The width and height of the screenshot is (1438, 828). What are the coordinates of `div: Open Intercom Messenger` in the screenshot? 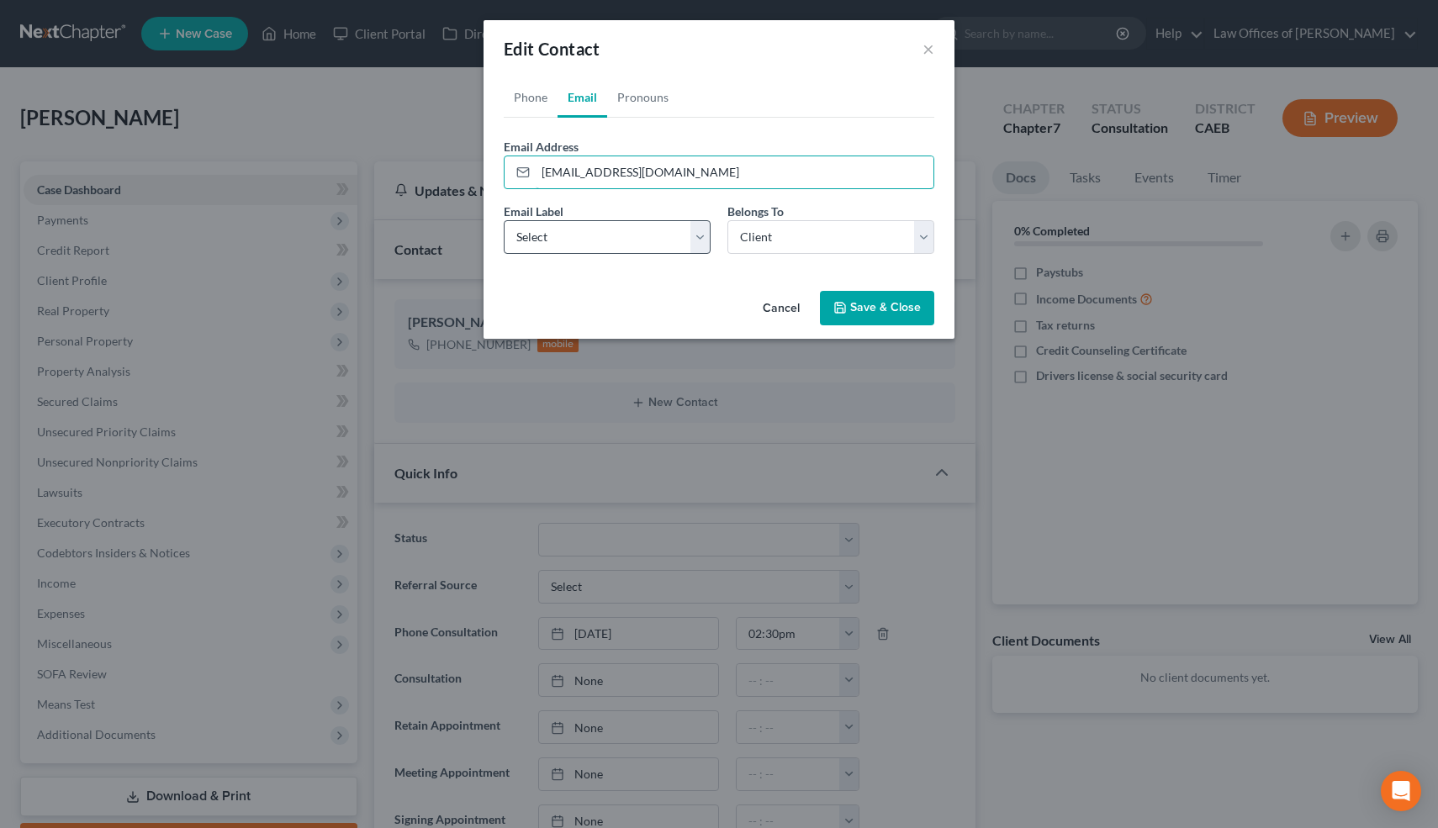 It's located at (1401, 791).